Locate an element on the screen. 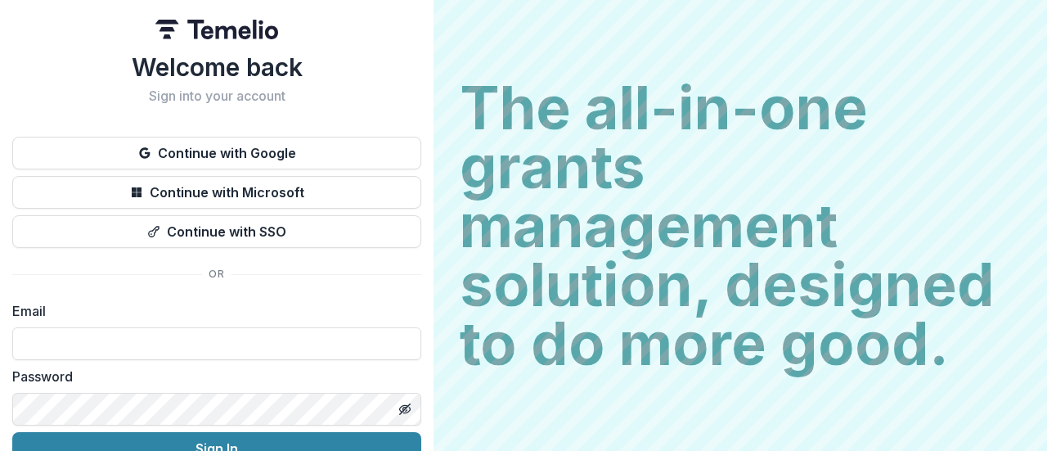 This screenshot has height=451, width=1047. img: Temelio is located at coordinates (217, 29).